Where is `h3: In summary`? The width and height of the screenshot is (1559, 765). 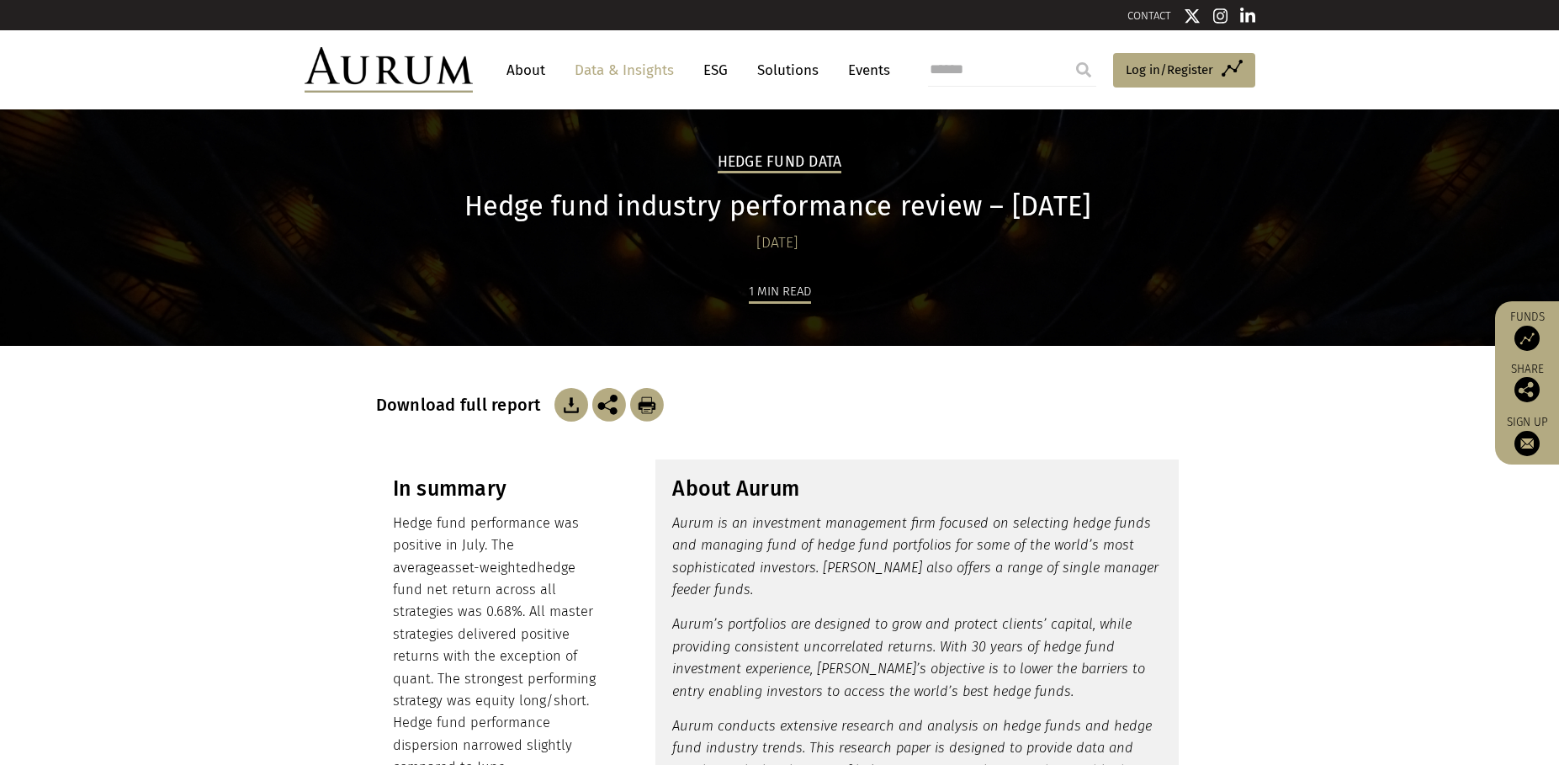
h3: In summary is located at coordinates (497, 489).